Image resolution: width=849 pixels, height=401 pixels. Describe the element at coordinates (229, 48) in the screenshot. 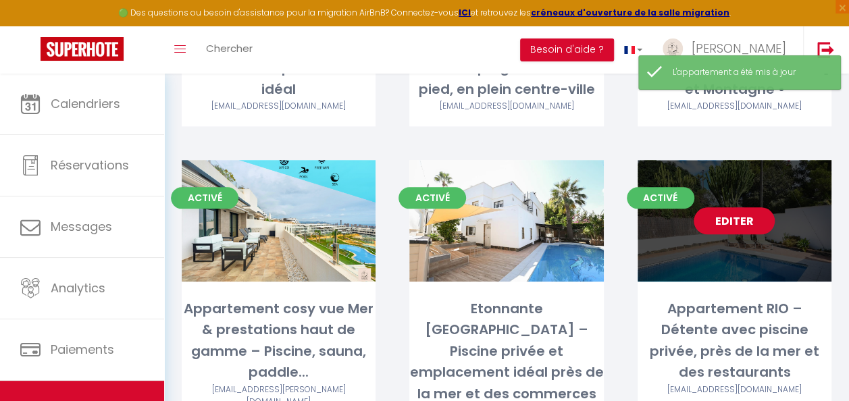

I see `span: Chercher` at that location.